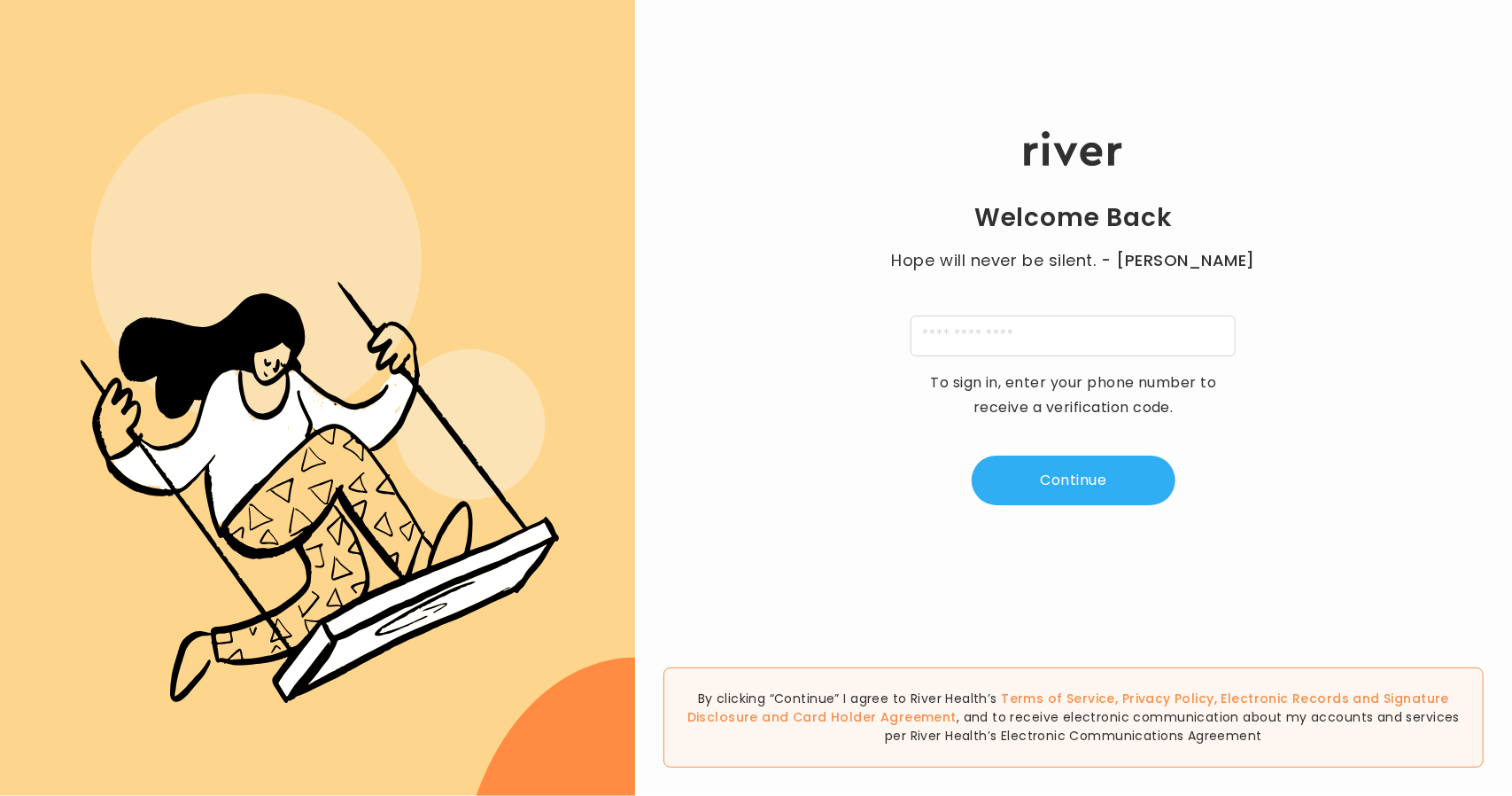  Describe the element at coordinates (1074, 260) in the screenshot. I see `p: Hope will never be silent.` at that location.